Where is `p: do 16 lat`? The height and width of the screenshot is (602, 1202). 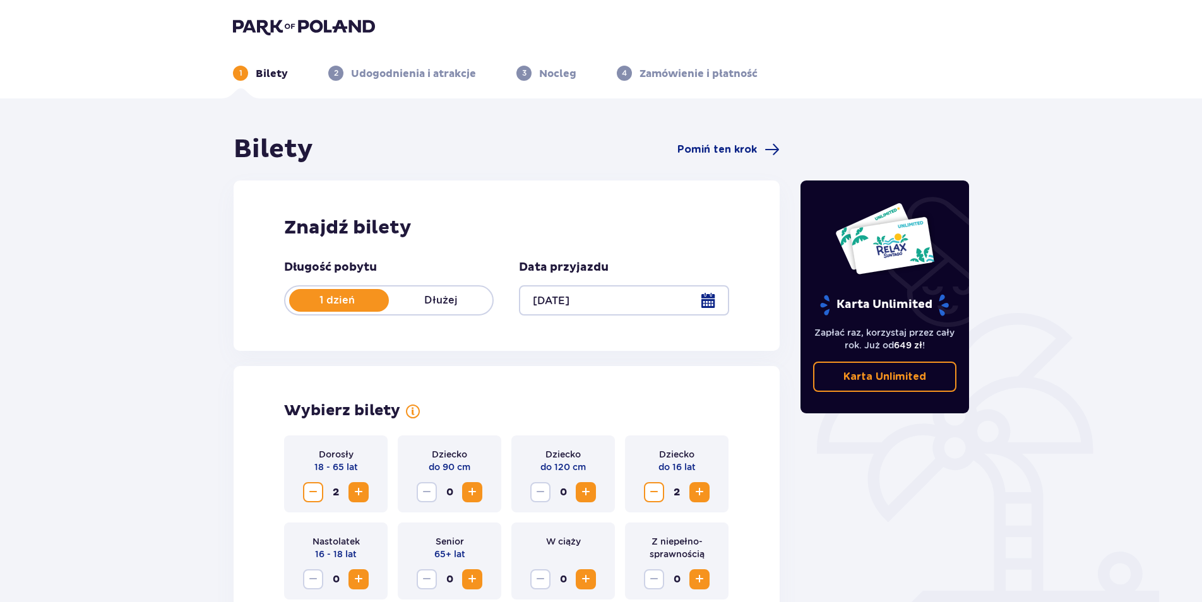 p: do 16 lat is located at coordinates (677, 467).